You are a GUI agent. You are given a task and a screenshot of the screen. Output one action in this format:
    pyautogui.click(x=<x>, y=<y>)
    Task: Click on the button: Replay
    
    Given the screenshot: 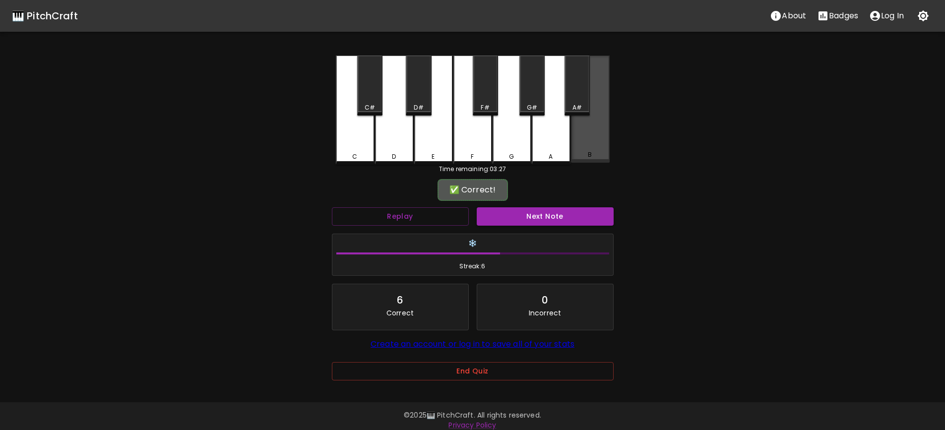 What is the action you would take?
    pyautogui.click(x=400, y=216)
    